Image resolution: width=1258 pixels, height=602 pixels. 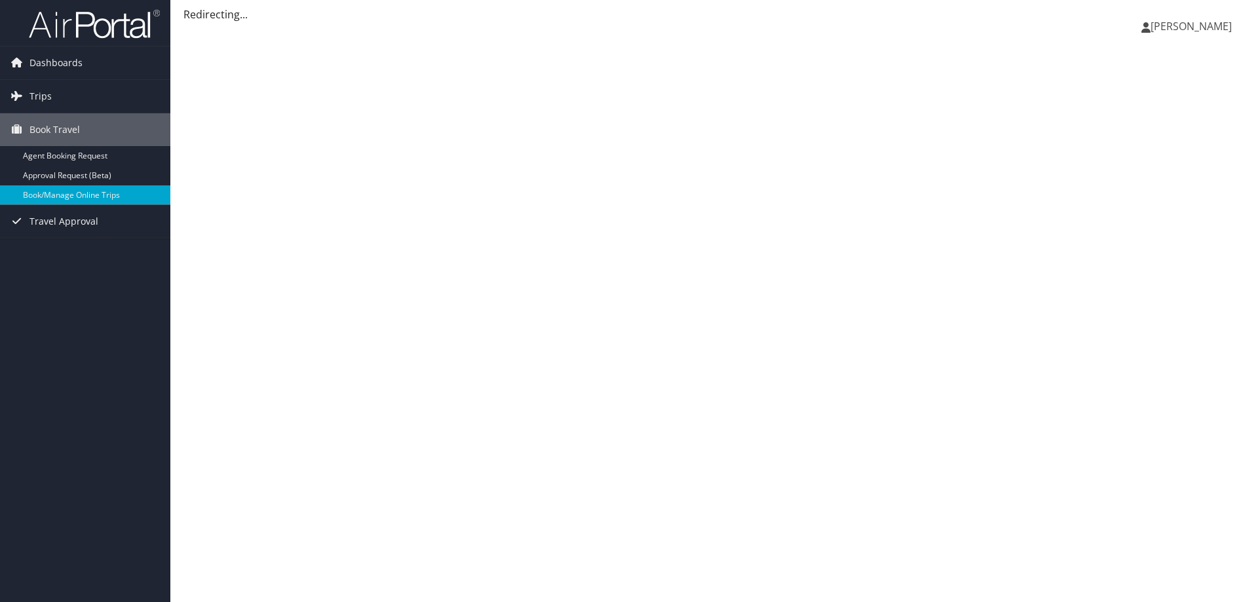 I want to click on span: Dashboards, so click(x=56, y=63).